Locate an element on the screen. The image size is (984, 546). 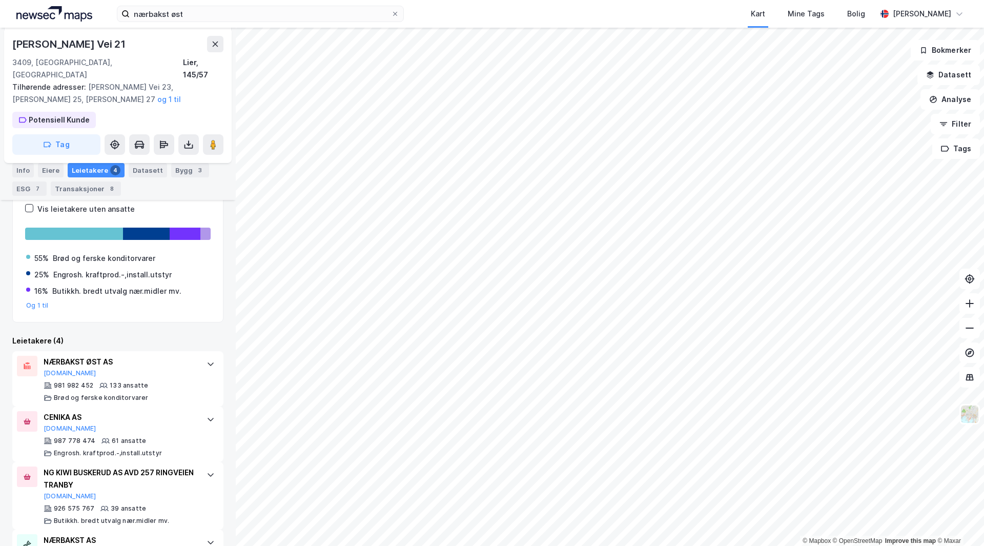
div: Bolig is located at coordinates (855, 14).